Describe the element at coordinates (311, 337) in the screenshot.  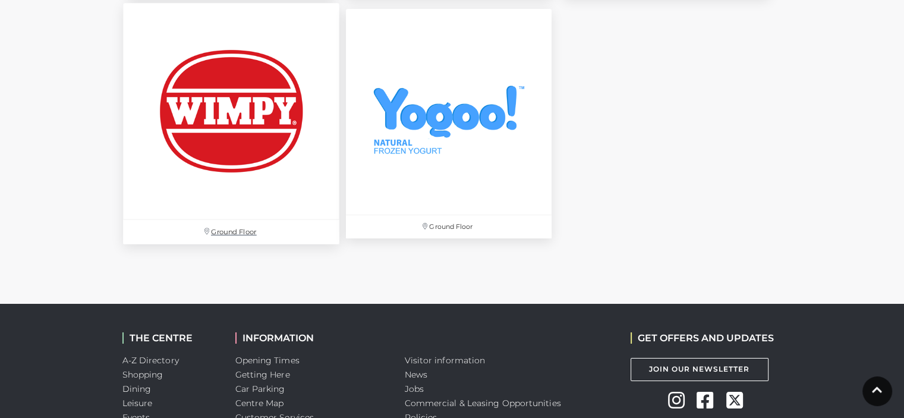
I see `h2: INFORMATION` at that location.